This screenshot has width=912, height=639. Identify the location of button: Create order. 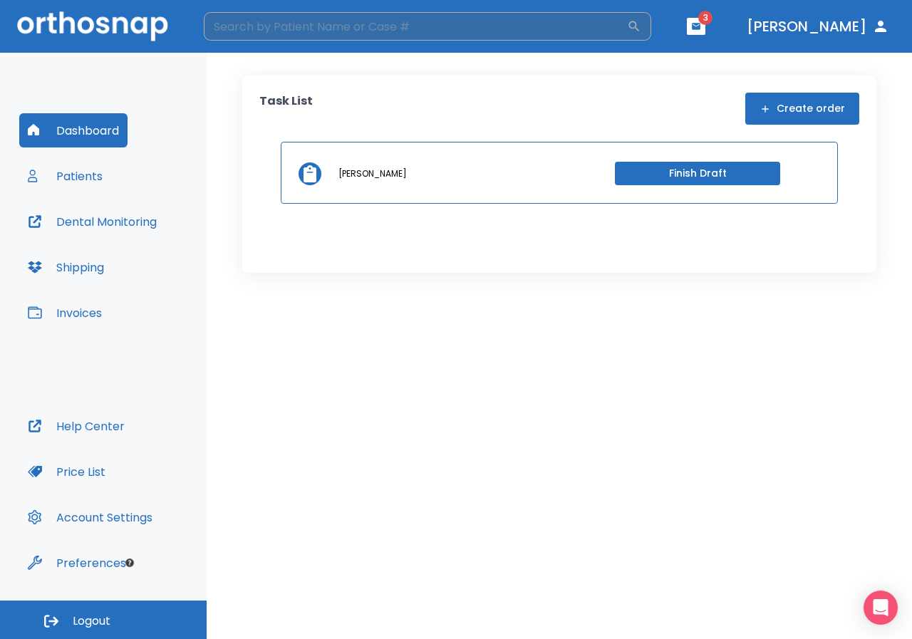
(802, 108).